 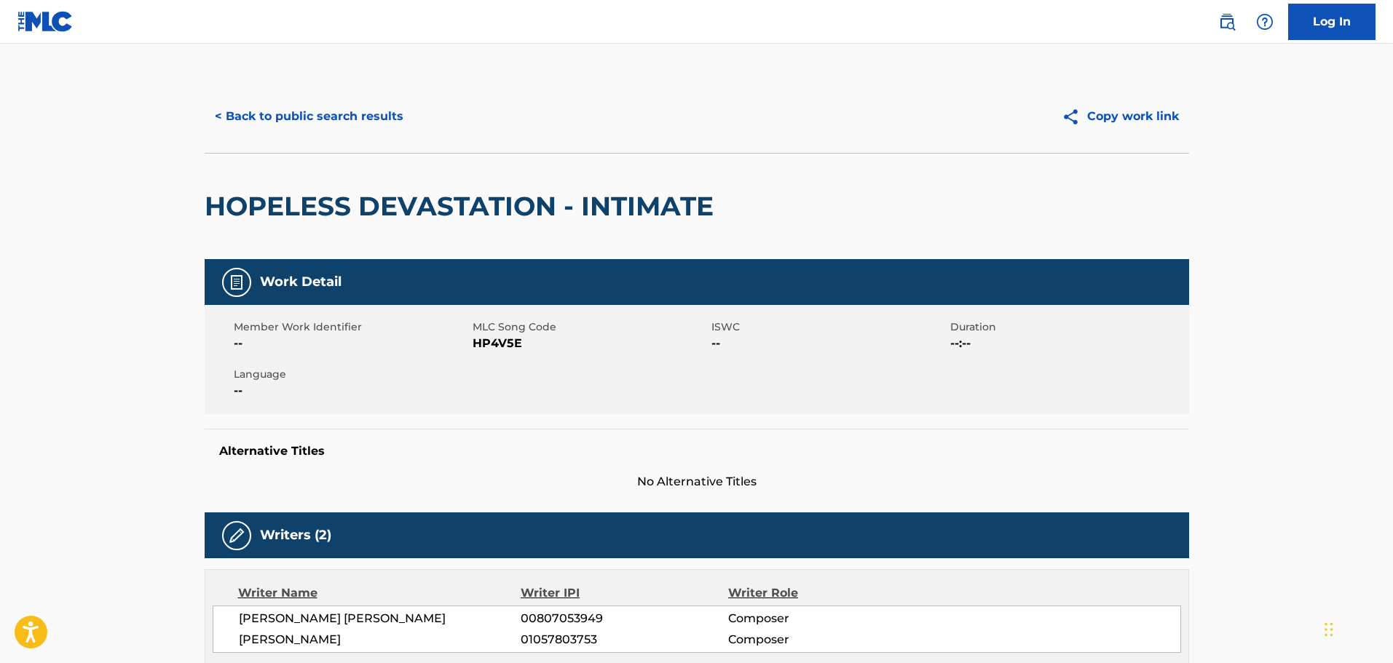 I want to click on span: No Alternative Titles, so click(x=697, y=482).